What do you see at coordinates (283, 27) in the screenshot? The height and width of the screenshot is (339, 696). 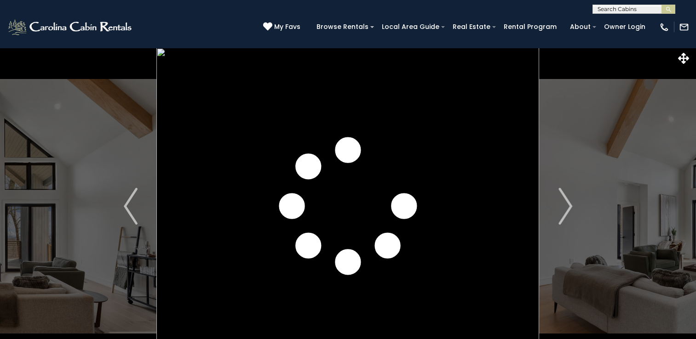 I see `a: My Favs` at bounding box center [283, 27].